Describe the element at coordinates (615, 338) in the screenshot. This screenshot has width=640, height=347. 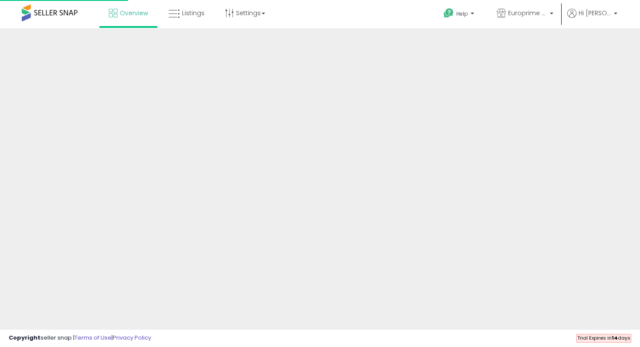
I see `b: 14` at that location.